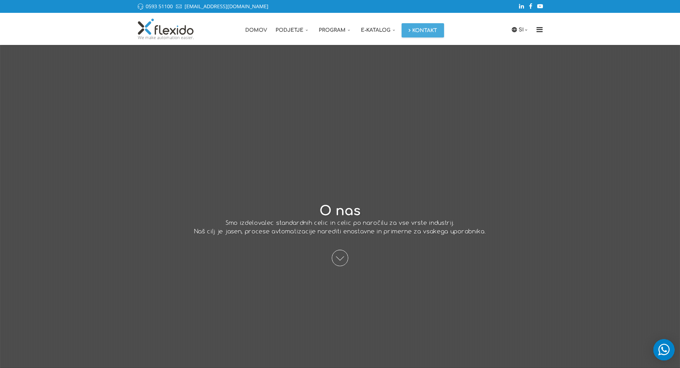 The image size is (680, 368). I want to click on a: SI, so click(524, 30).